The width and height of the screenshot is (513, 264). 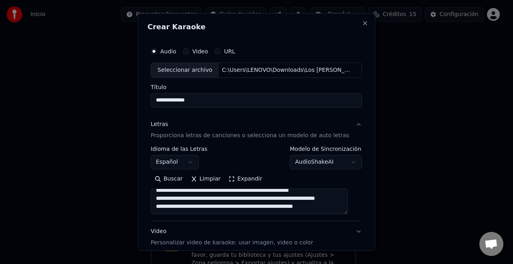 I want to click on div: LetrasProporciona letras de canciones o selecciona un modelo de auto letras, so click(x=256, y=183).